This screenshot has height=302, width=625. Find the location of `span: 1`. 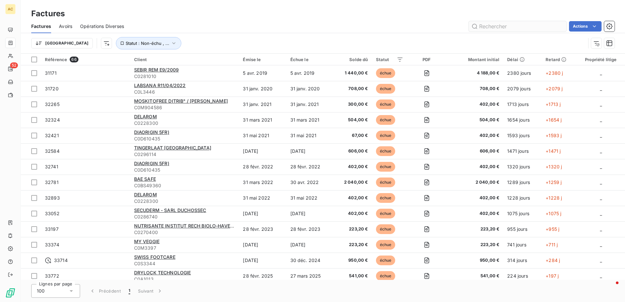

span: 1 is located at coordinates (129, 291).